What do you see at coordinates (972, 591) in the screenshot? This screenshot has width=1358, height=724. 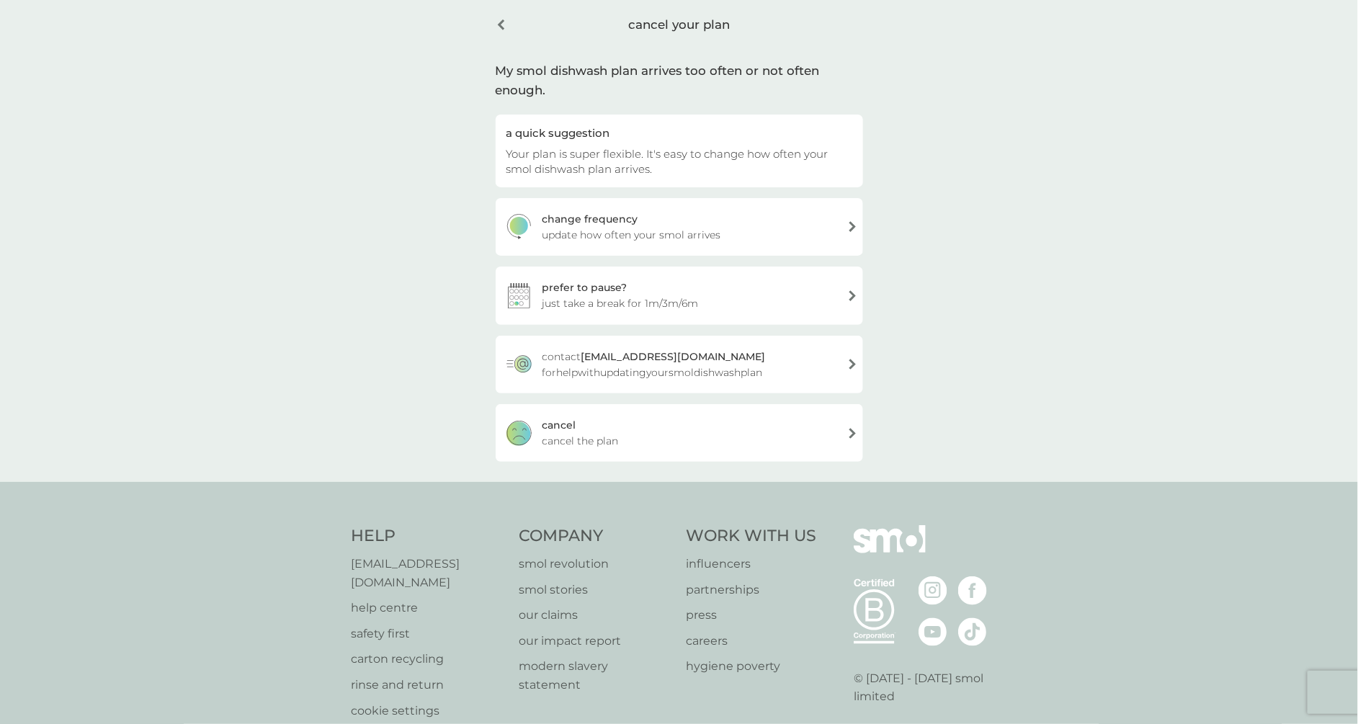 I see `img: visit the smol Facebook page` at bounding box center [972, 591].